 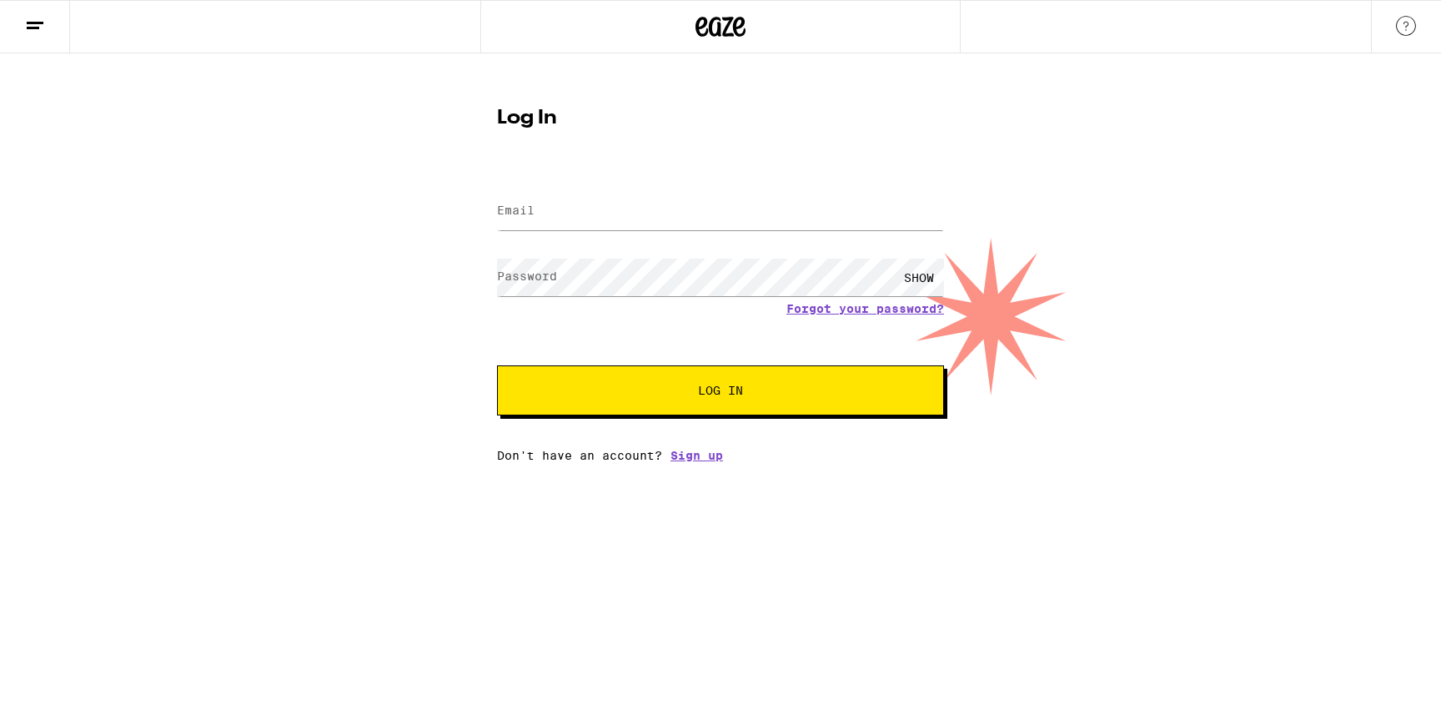 What do you see at coordinates (696, 455) in the screenshot?
I see `a: Sign up` at bounding box center [696, 455].